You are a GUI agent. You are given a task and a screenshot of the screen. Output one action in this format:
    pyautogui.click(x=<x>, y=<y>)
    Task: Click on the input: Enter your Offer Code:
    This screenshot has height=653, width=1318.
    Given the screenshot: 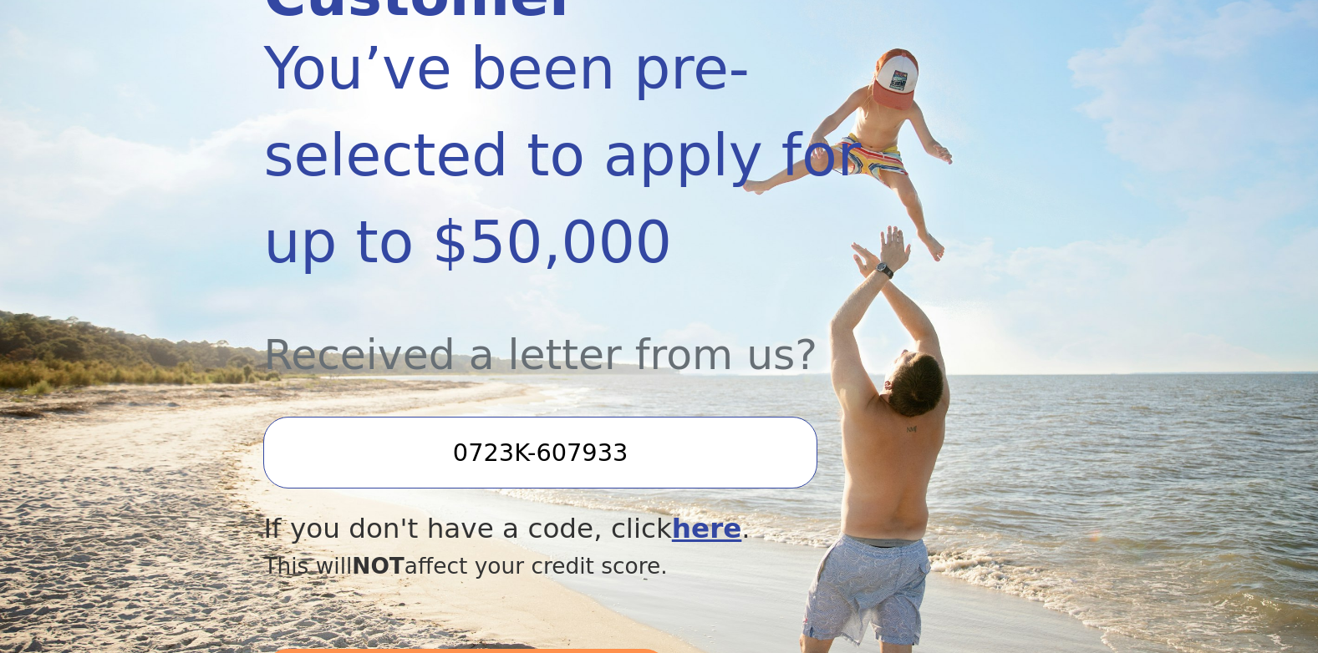 What is the action you would take?
    pyautogui.click(x=540, y=453)
    